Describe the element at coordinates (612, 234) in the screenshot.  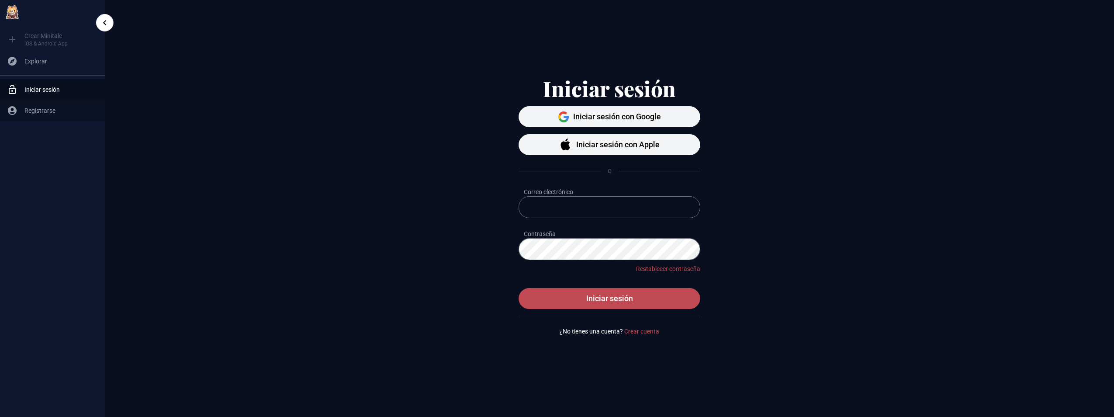
I see `label: Contraseña` at that location.